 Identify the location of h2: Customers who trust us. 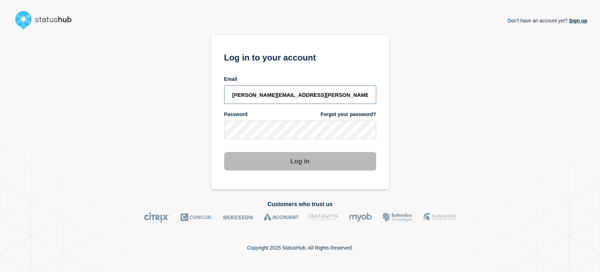
(300, 204).